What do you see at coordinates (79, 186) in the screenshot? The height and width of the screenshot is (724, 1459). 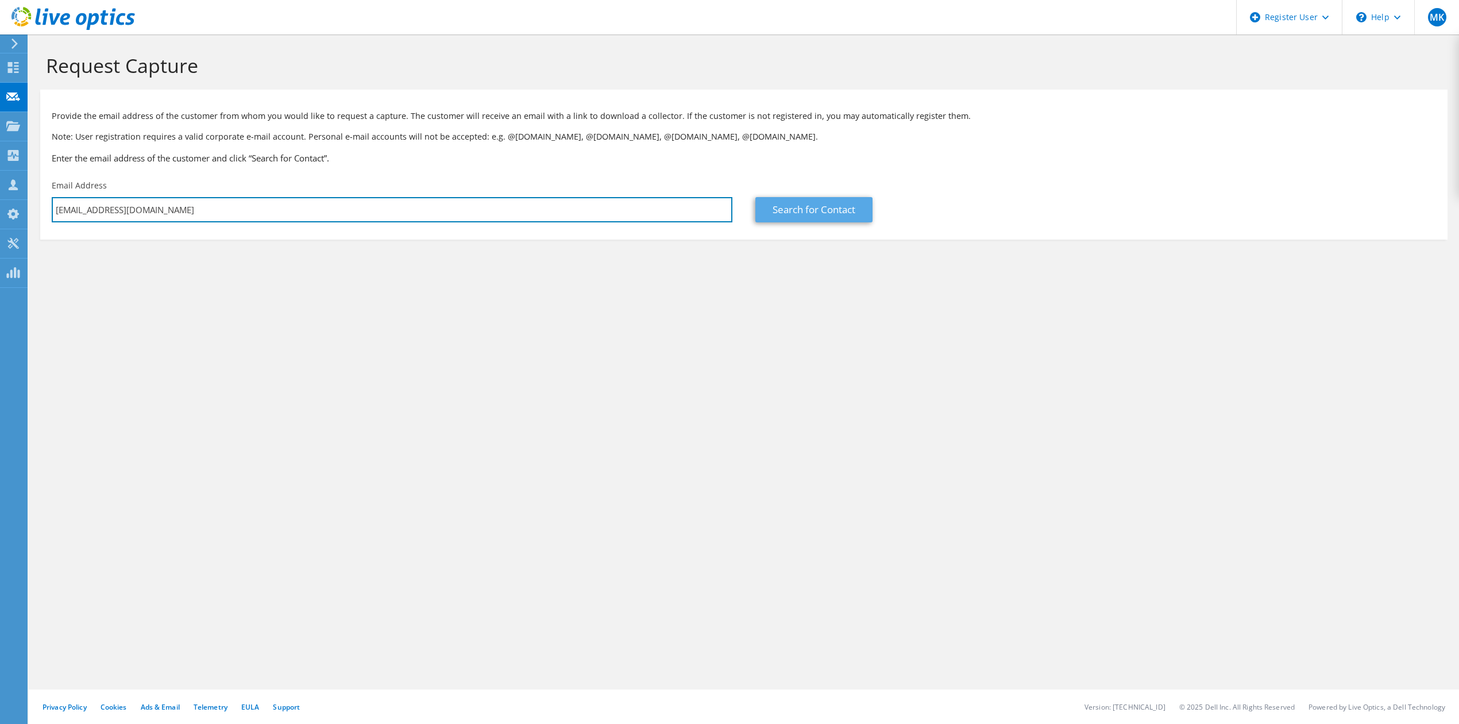 I see `label: Email Address` at bounding box center [79, 186].